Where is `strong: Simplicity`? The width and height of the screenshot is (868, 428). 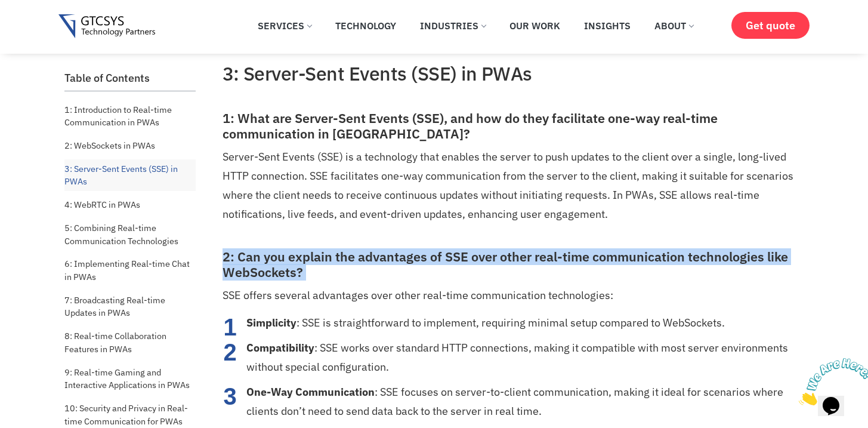 strong: Simplicity is located at coordinates (271, 322).